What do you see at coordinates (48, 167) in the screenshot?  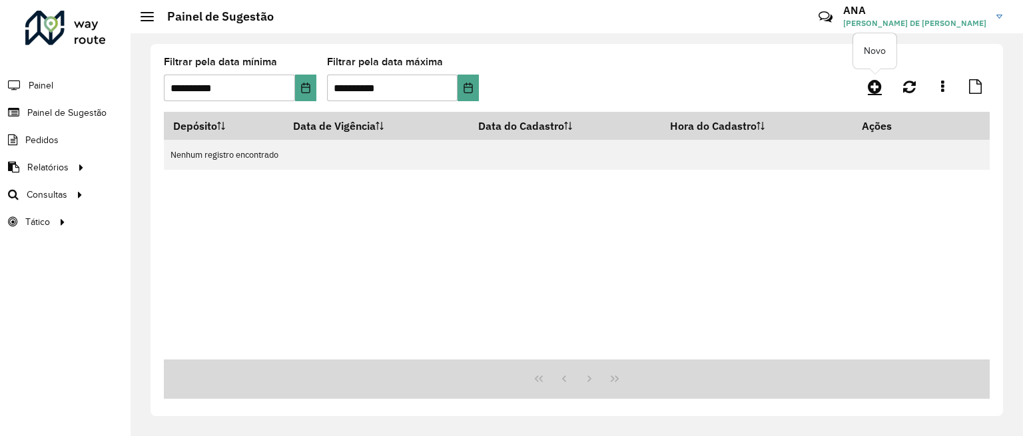 I see `span: Relatórios` at bounding box center [48, 167].